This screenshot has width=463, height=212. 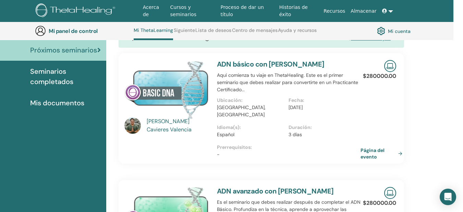 I want to click on font: Historias de éxito, so click(x=293, y=11).